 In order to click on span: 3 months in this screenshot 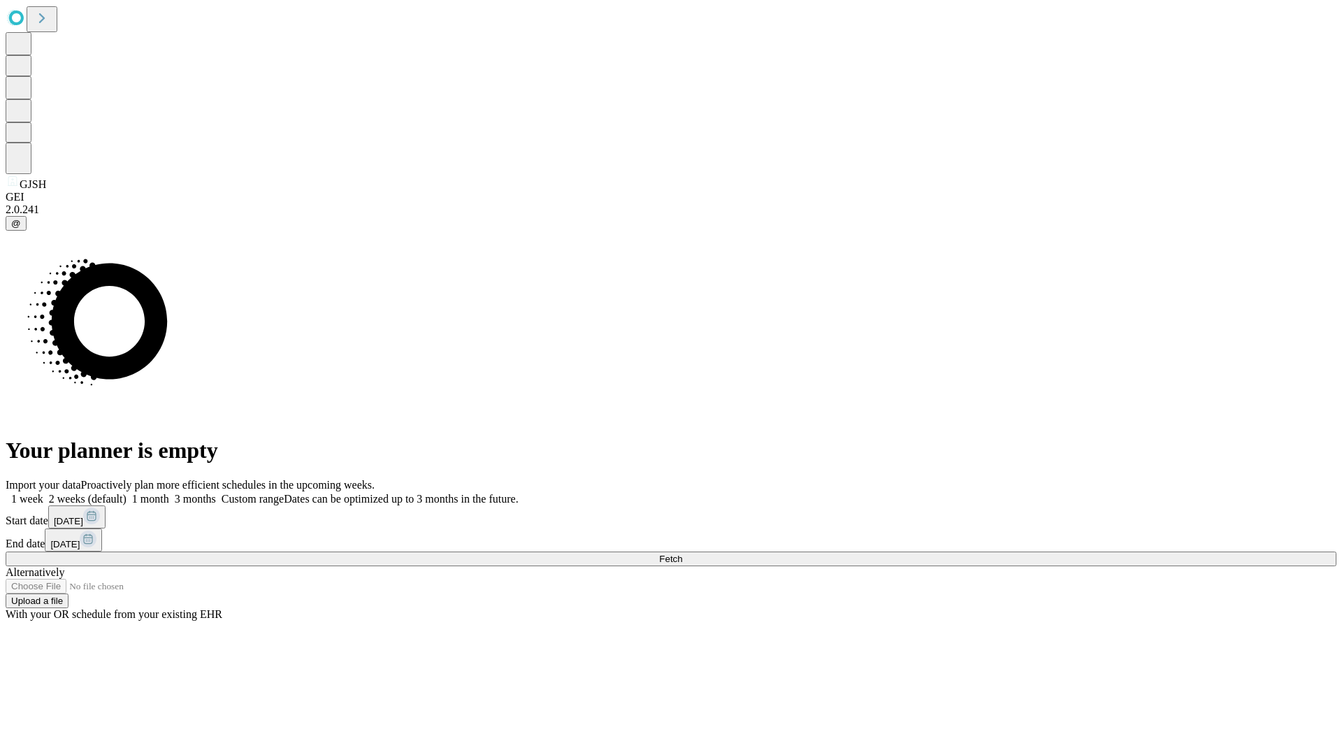, I will do `click(195, 498)`.